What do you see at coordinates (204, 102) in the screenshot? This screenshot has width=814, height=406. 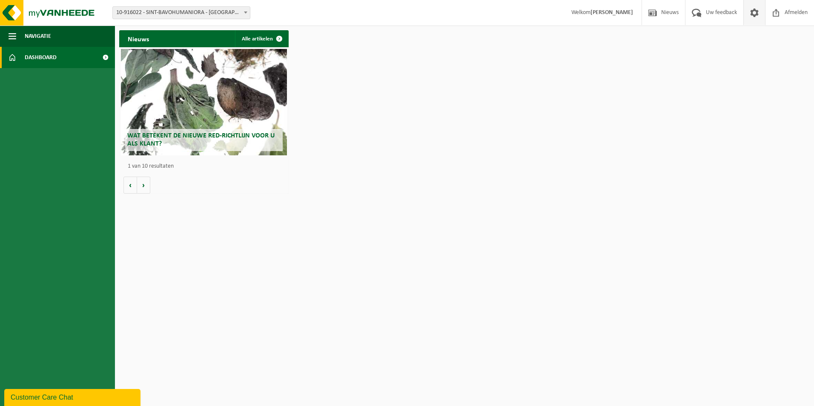 I see `a: Wat betekent de nieuwe RED-richtlijn voor u als klant?` at bounding box center [204, 102].